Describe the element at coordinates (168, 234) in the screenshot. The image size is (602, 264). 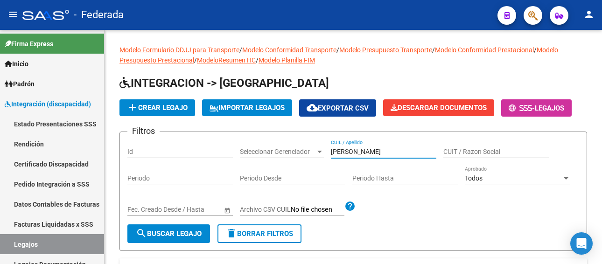
I see `button: Buscar Legajo` at that location.